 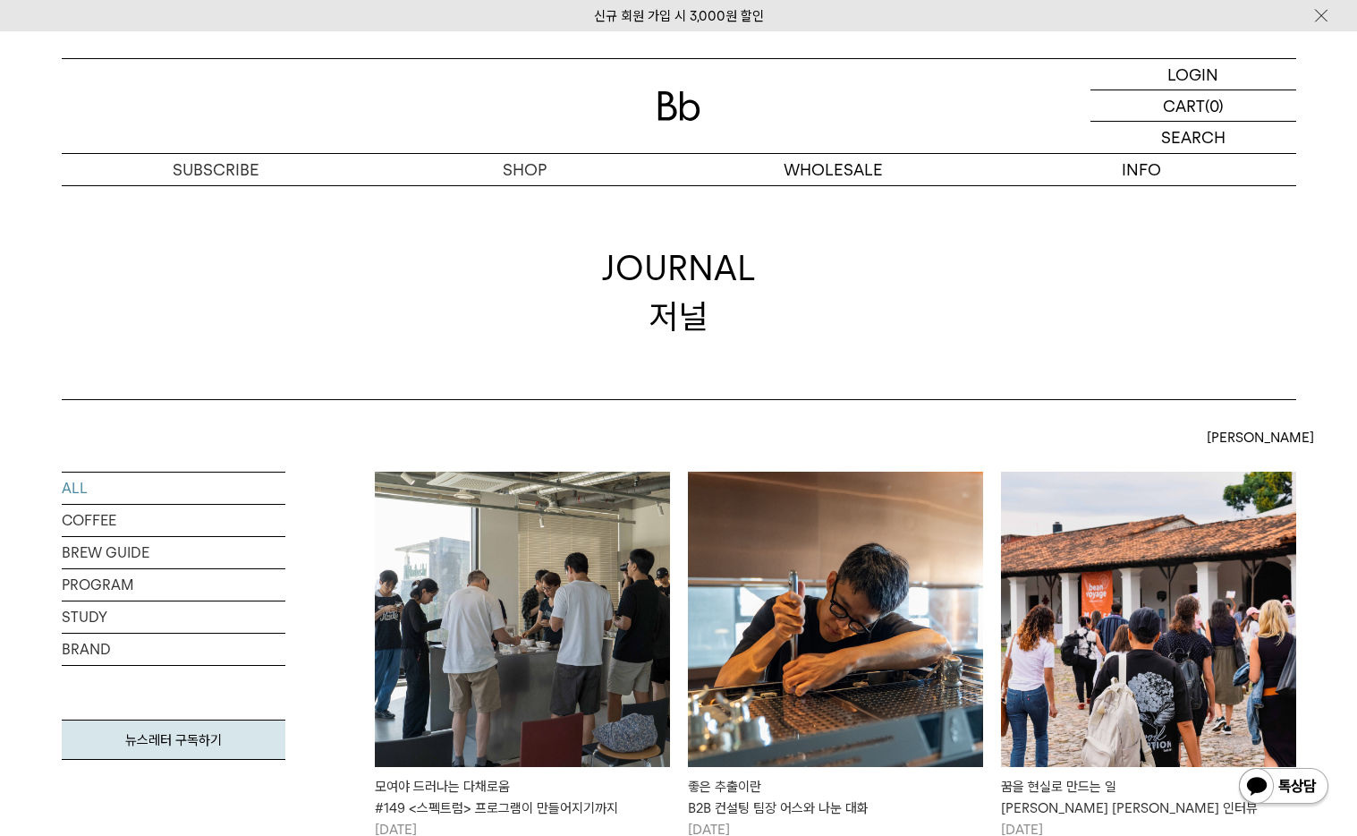 What do you see at coordinates (1214, 106) in the screenshot?
I see `p: (0)` at bounding box center [1214, 106].